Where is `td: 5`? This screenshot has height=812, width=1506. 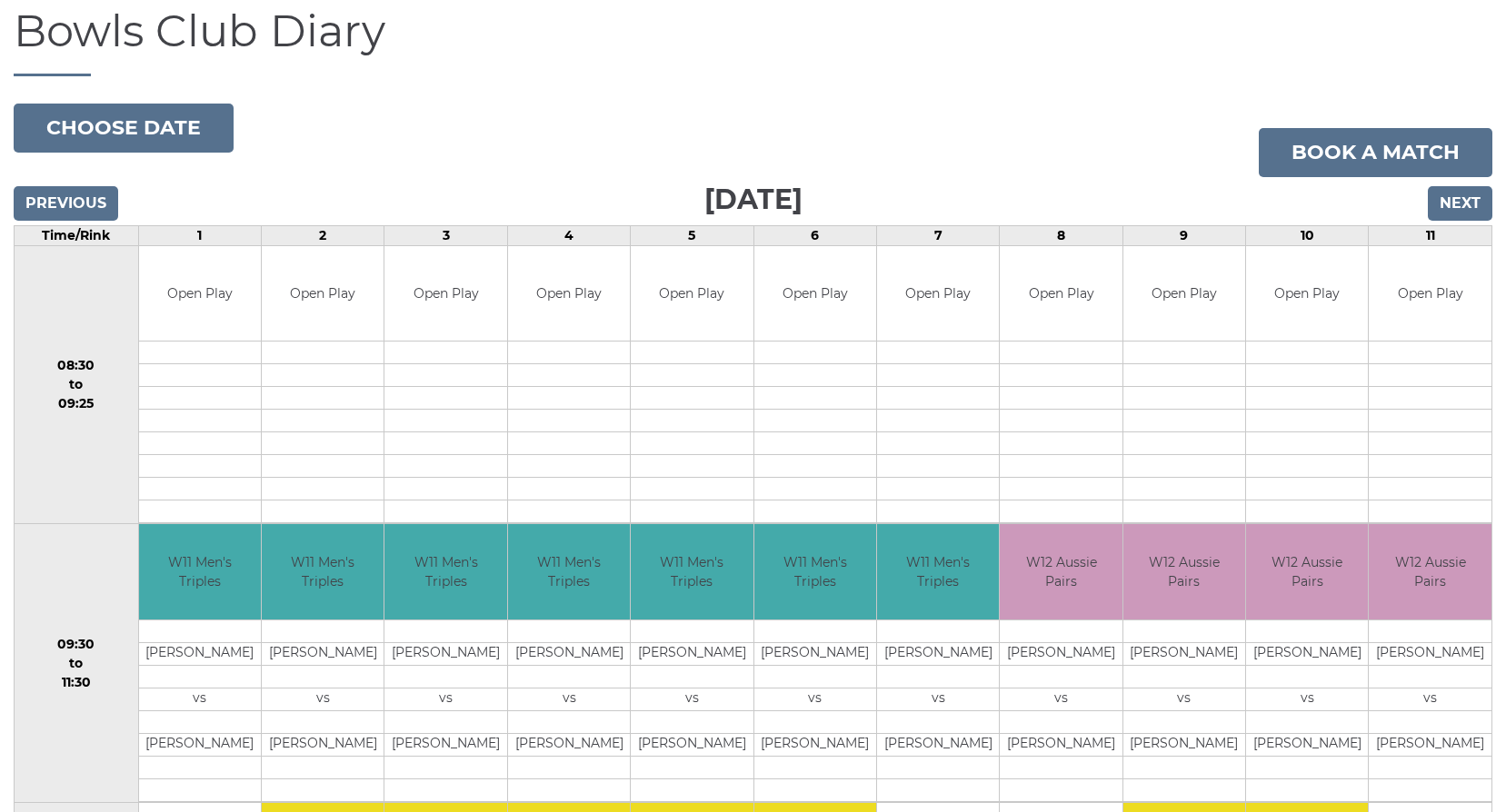 td: 5 is located at coordinates (692, 235).